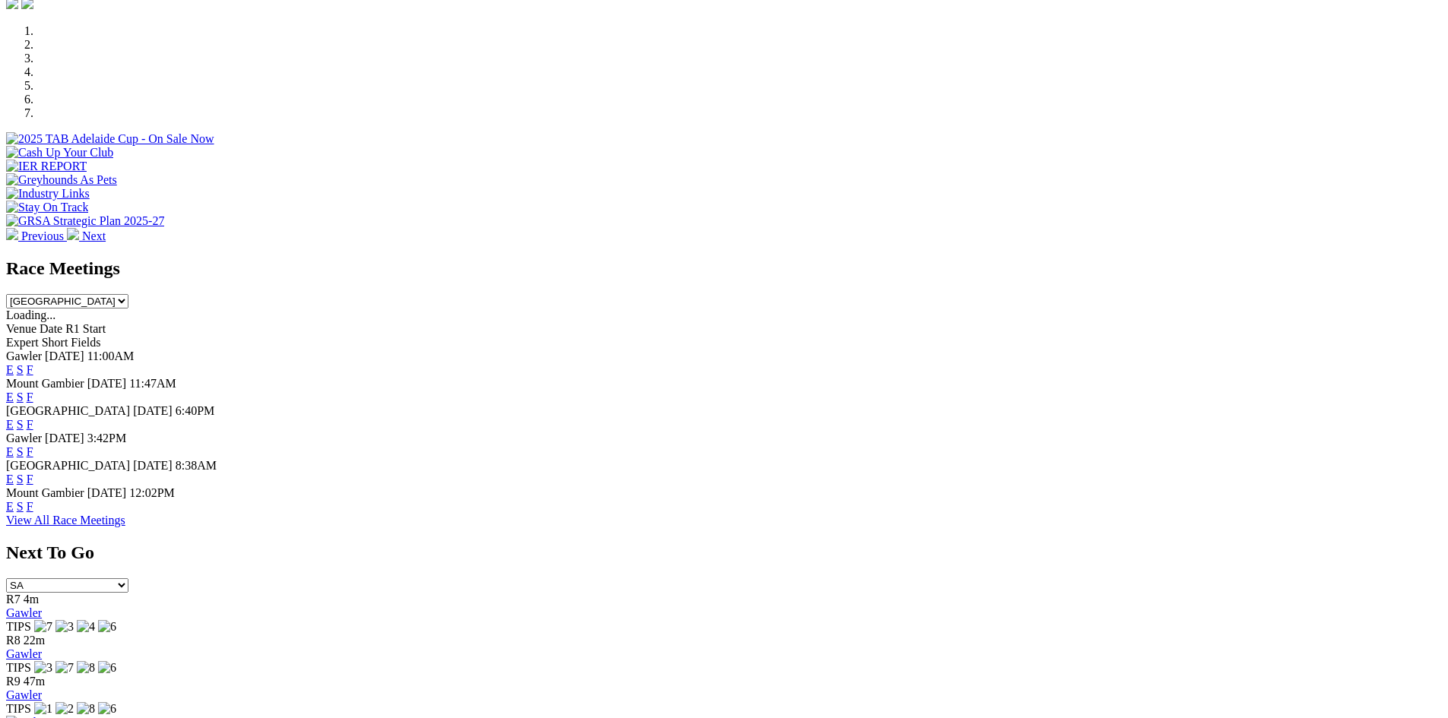 This screenshot has height=718, width=1448. I want to click on span: 11:00AM, so click(111, 356).